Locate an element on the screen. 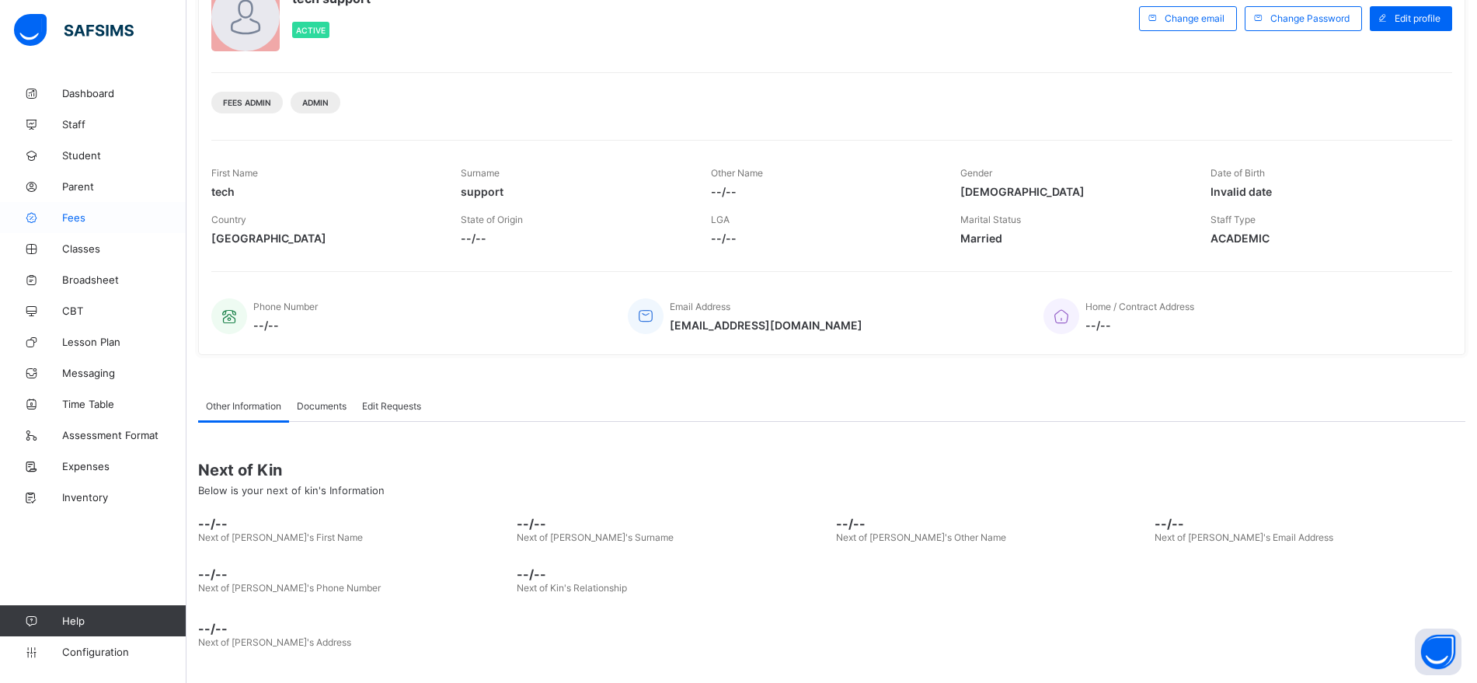  span: State of Origin is located at coordinates (492, 219).